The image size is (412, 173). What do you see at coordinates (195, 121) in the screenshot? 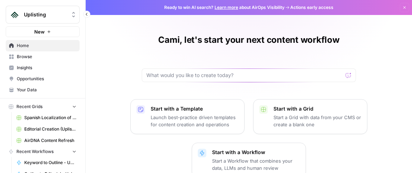
I see `p: Launch best-practice driven templates for content creation and operations` at bounding box center [195, 121].